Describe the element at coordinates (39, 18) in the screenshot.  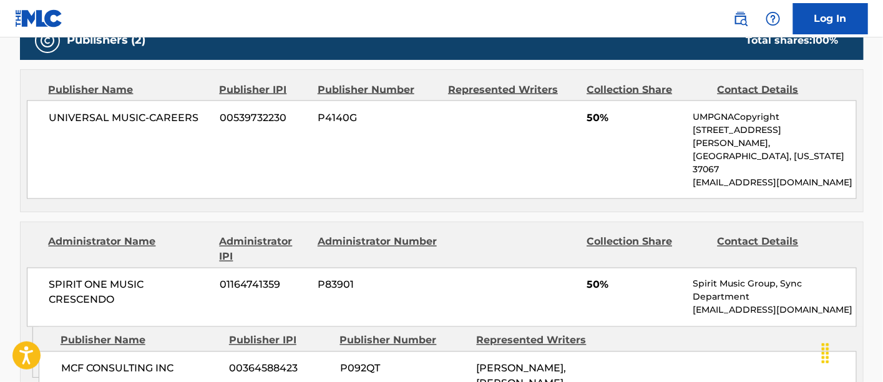
I see `img: MLC Logo` at that location.